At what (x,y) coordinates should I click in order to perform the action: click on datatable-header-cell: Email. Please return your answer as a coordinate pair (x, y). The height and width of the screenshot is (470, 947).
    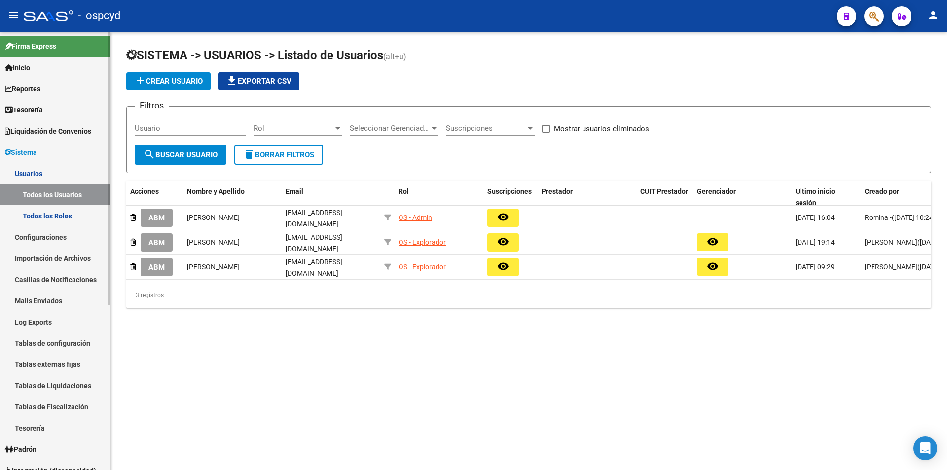
    Looking at the image, I should click on (331, 197).